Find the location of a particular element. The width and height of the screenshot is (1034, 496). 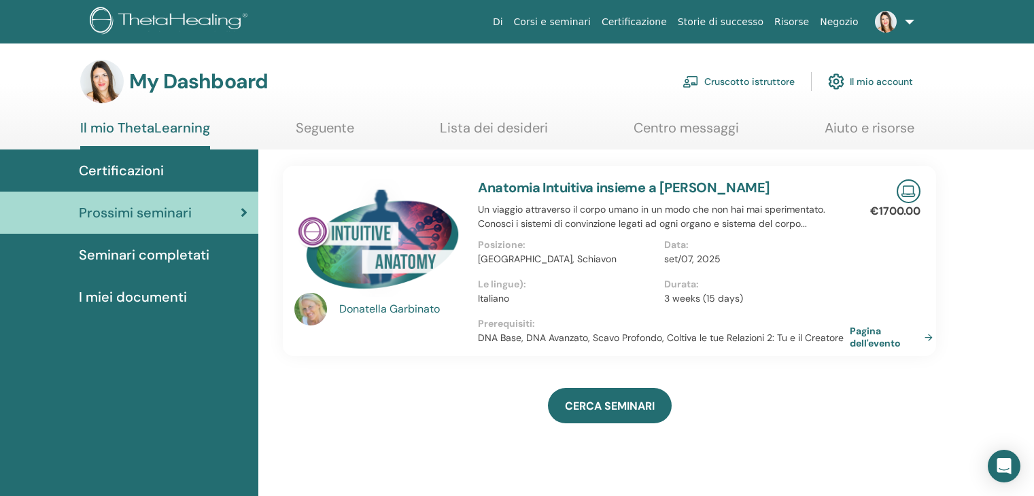

p: DNA Base, DNA Avanzato, Scavo Profondo, Coltiva le tue Relazioni 2: Tu e il Creatore is located at coordinates (663, 338).